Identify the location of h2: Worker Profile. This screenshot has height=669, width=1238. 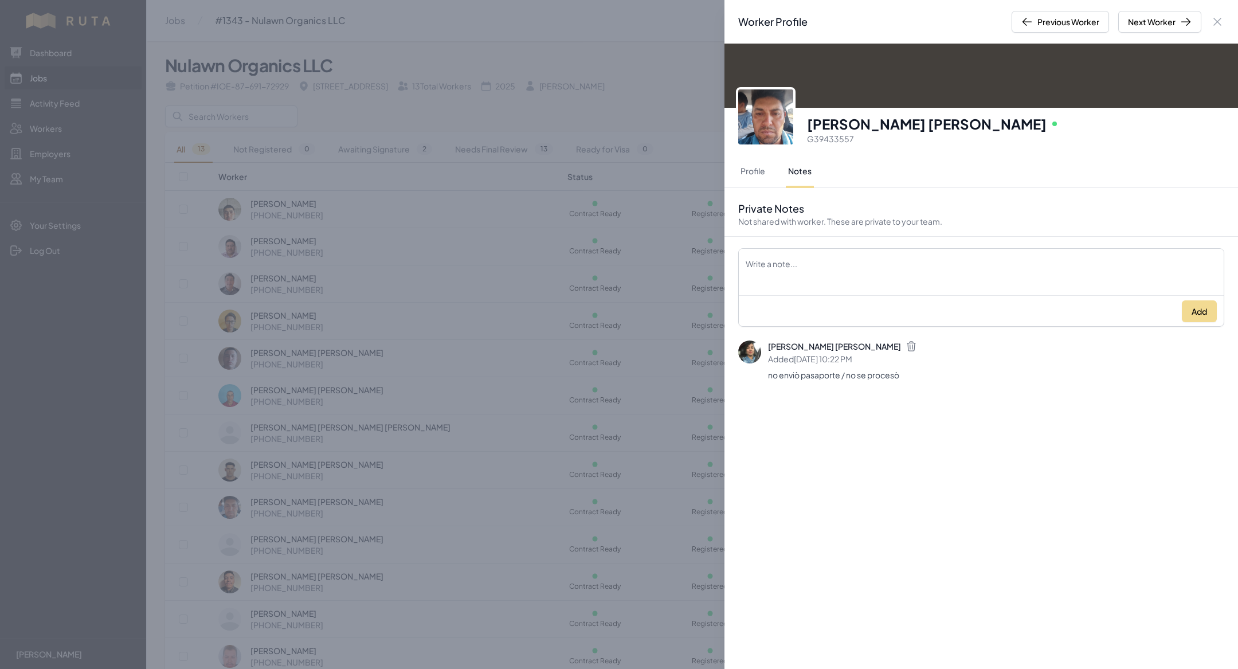
(773, 22).